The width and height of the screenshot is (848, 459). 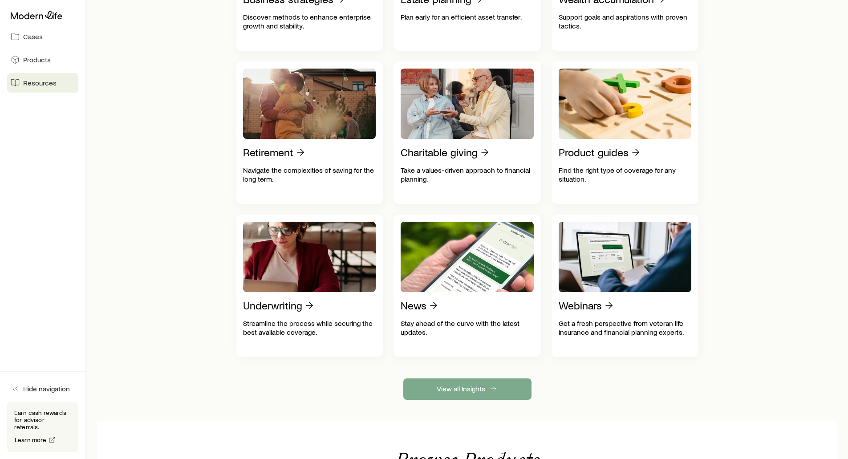 What do you see at coordinates (467, 104) in the screenshot?
I see `img: Charitable giving` at bounding box center [467, 104].